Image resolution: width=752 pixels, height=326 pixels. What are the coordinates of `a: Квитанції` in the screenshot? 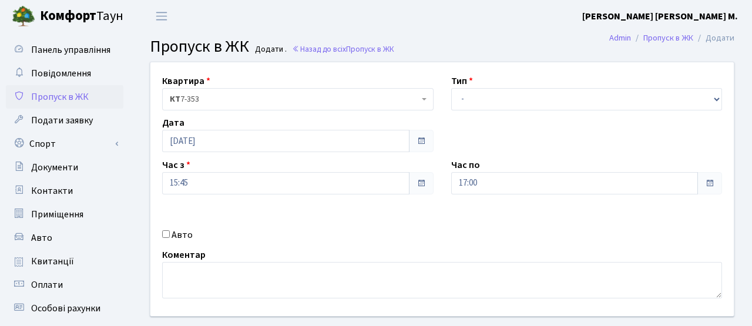 It's located at (65, 262).